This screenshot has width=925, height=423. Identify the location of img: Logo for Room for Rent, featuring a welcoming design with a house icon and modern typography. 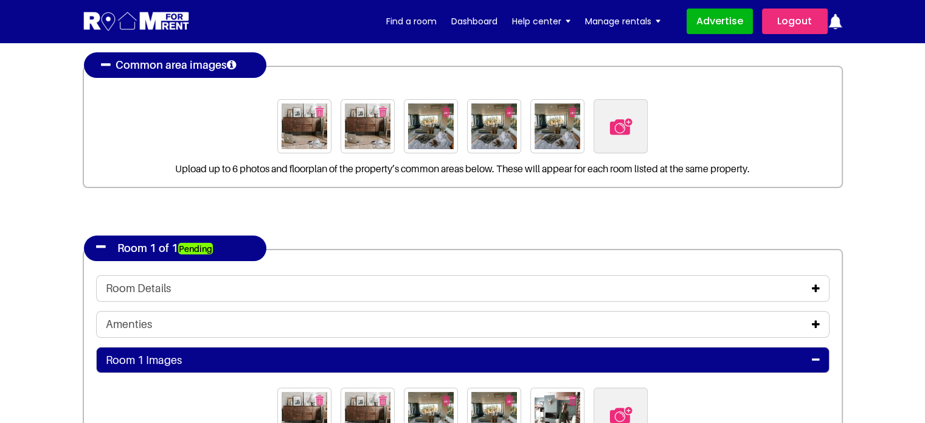
(136, 21).